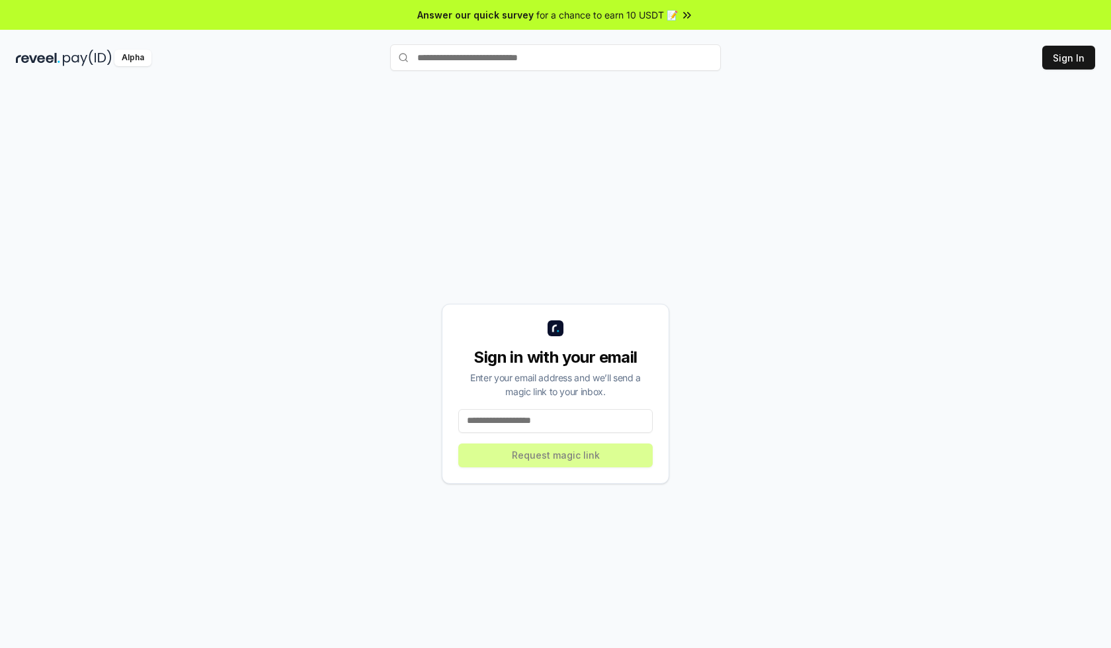 This screenshot has width=1111, height=648. What do you see at coordinates (556, 357) in the screenshot?
I see `div: Sign in with your email` at bounding box center [556, 357].